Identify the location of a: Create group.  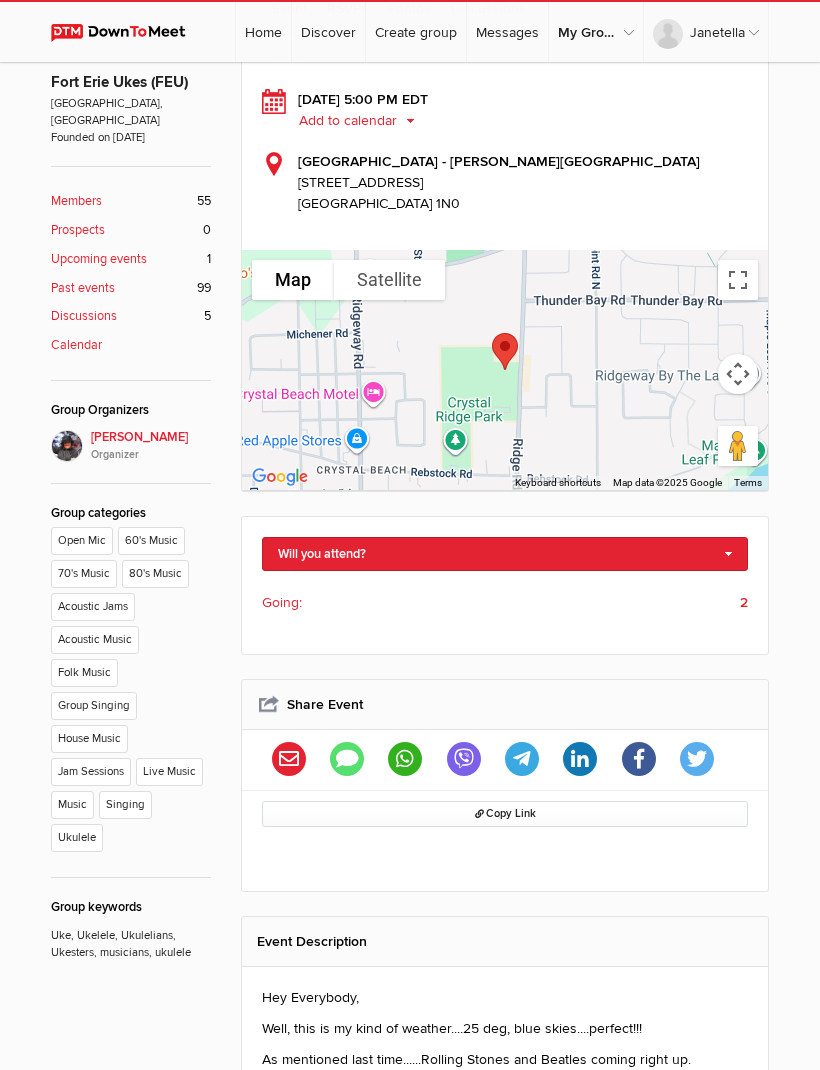
(416, 32).